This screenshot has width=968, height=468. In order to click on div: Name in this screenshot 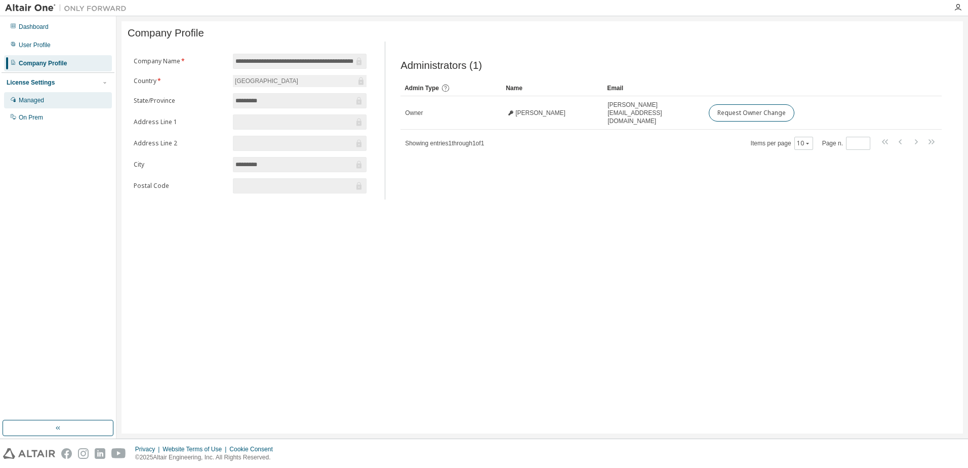, I will do `click(552, 88)`.